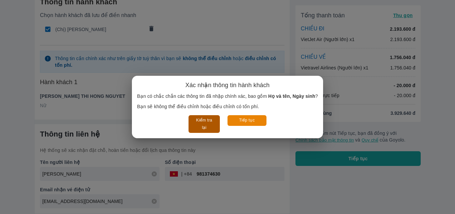  Describe the element at coordinates (228, 106) in the screenshot. I see `p: Bạn sẽ không thể điều chỉnh hoặc điều chỉnh có tốn phí.` at that location.